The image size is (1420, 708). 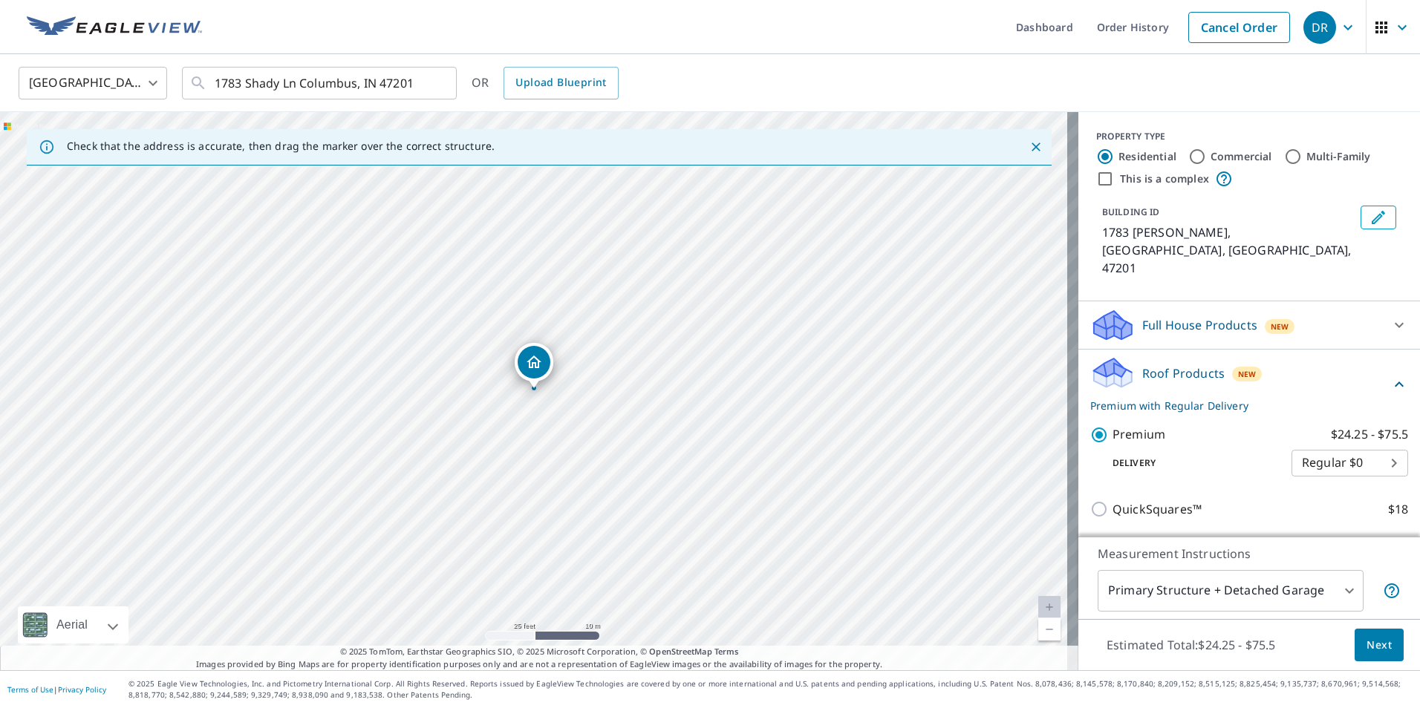 What do you see at coordinates (561, 82) in the screenshot?
I see `span: Upload Blueprint` at bounding box center [561, 82].